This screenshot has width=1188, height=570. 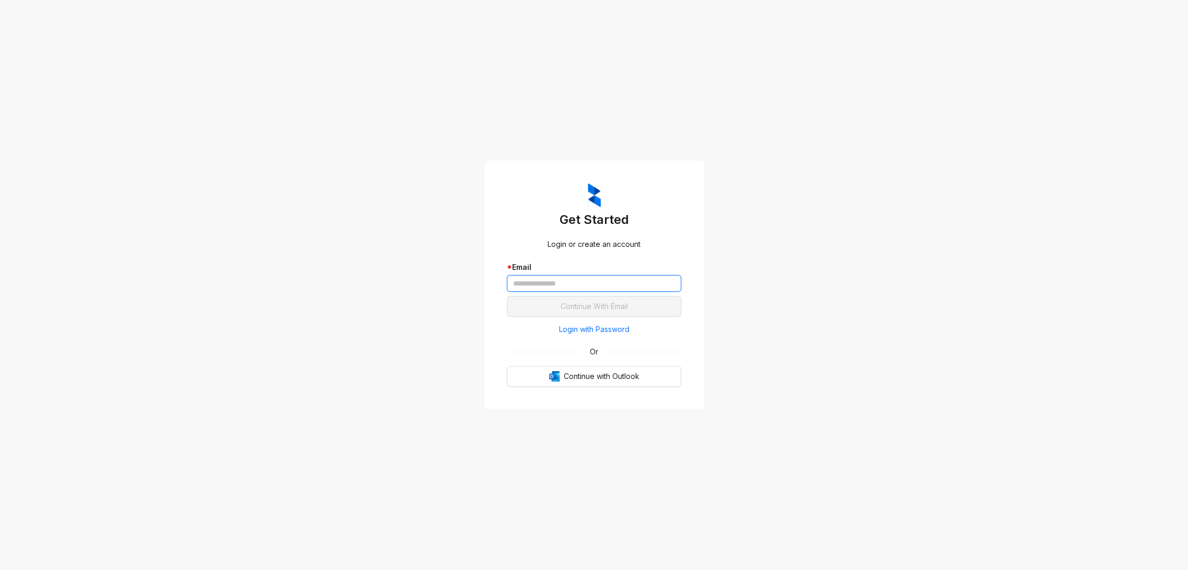 What do you see at coordinates (594, 244) in the screenshot?
I see `div: Login or create an account` at bounding box center [594, 244].